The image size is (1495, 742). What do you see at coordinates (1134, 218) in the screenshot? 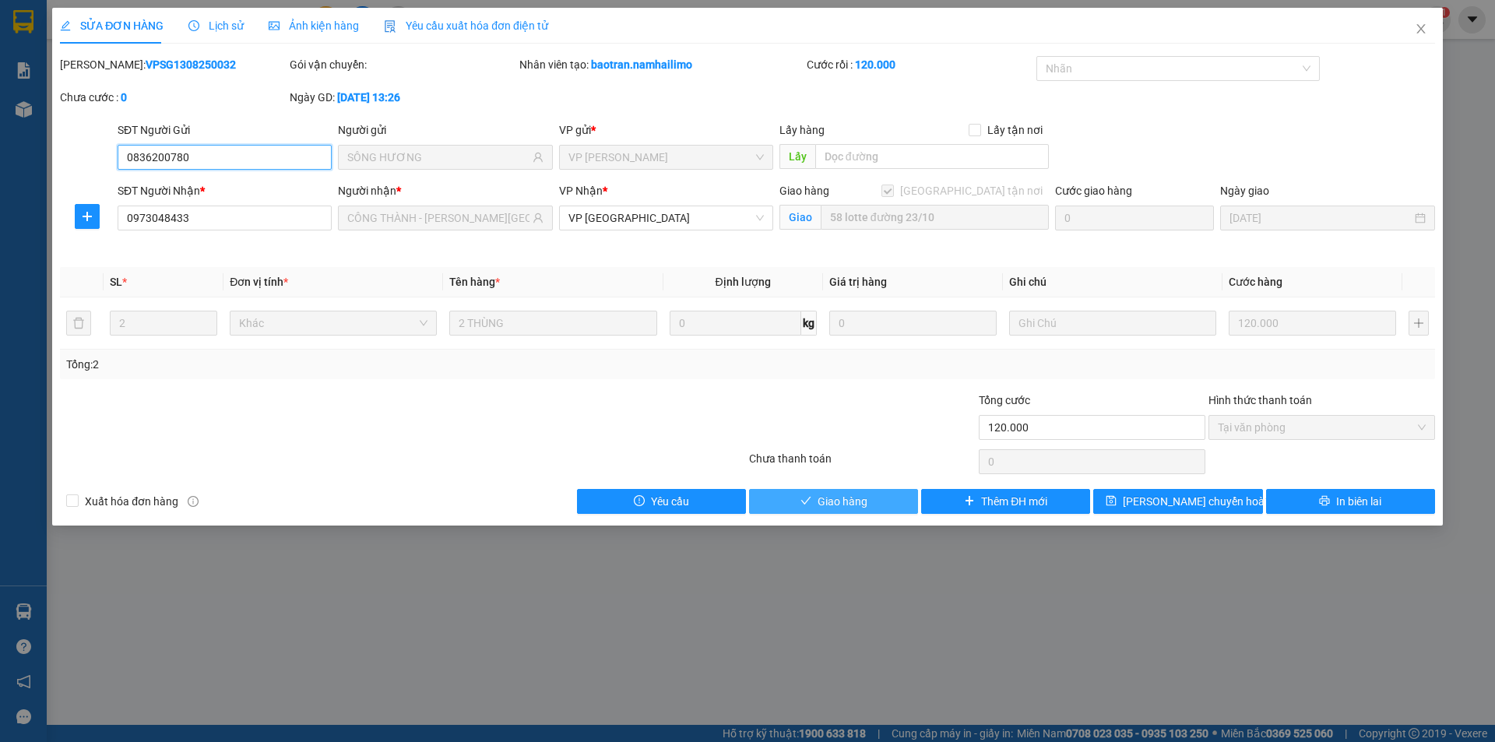
I see `input: Cước giao hàng` at bounding box center [1134, 218].